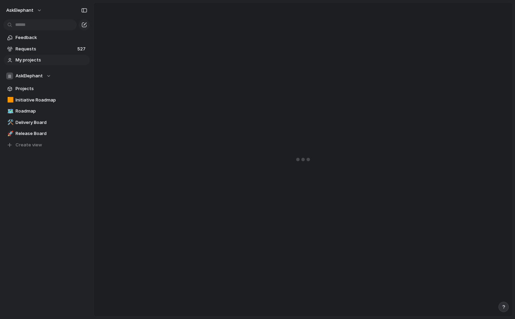 The image size is (515, 319). What do you see at coordinates (51, 38) in the screenshot?
I see `span: Feedback` at bounding box center [51, 38].